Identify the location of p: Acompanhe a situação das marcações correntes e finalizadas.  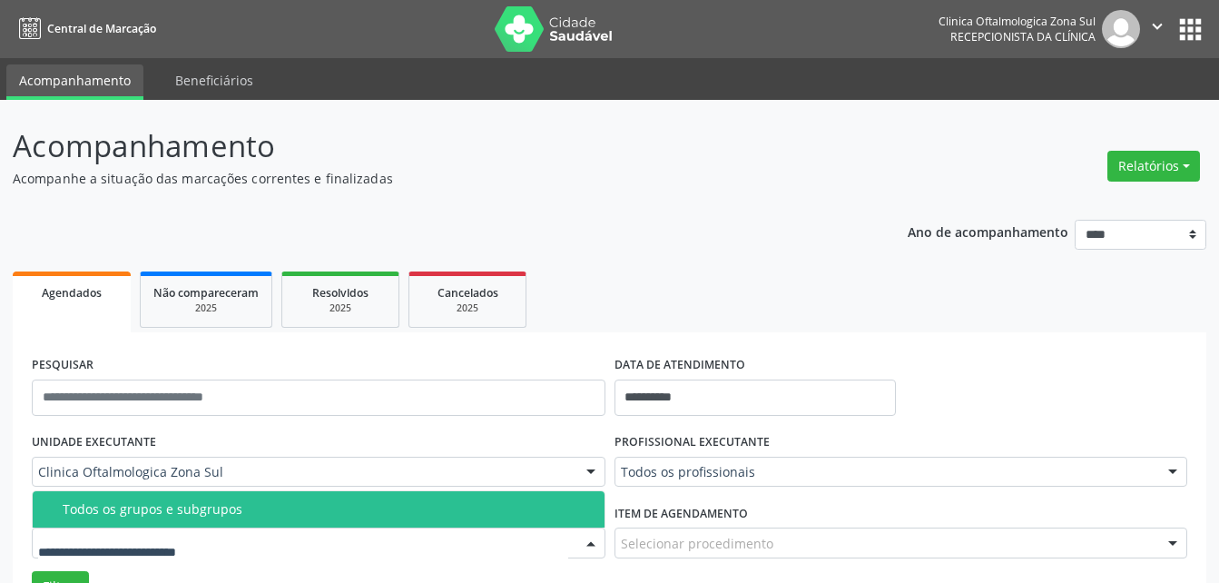
(430, 178).